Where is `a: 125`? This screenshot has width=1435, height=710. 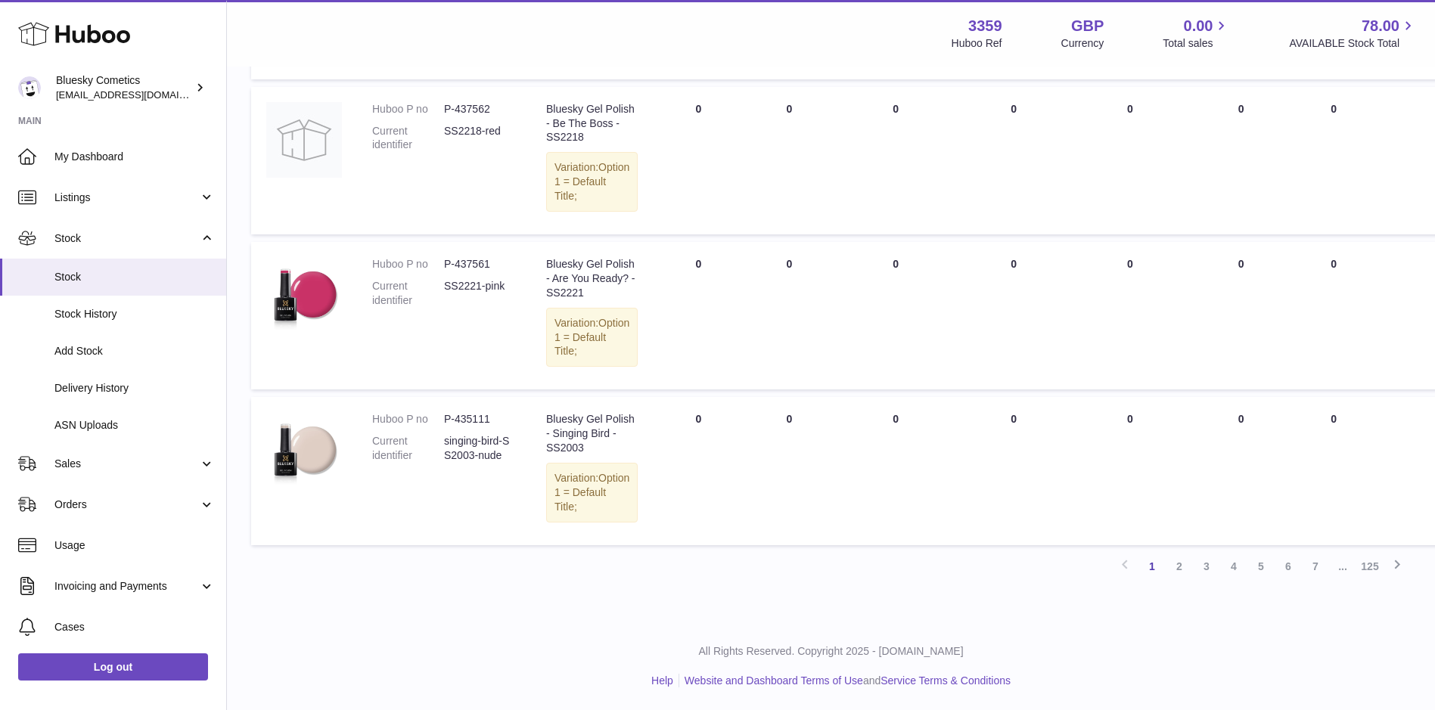
a: 125 is located at coordinates (1370, 566).